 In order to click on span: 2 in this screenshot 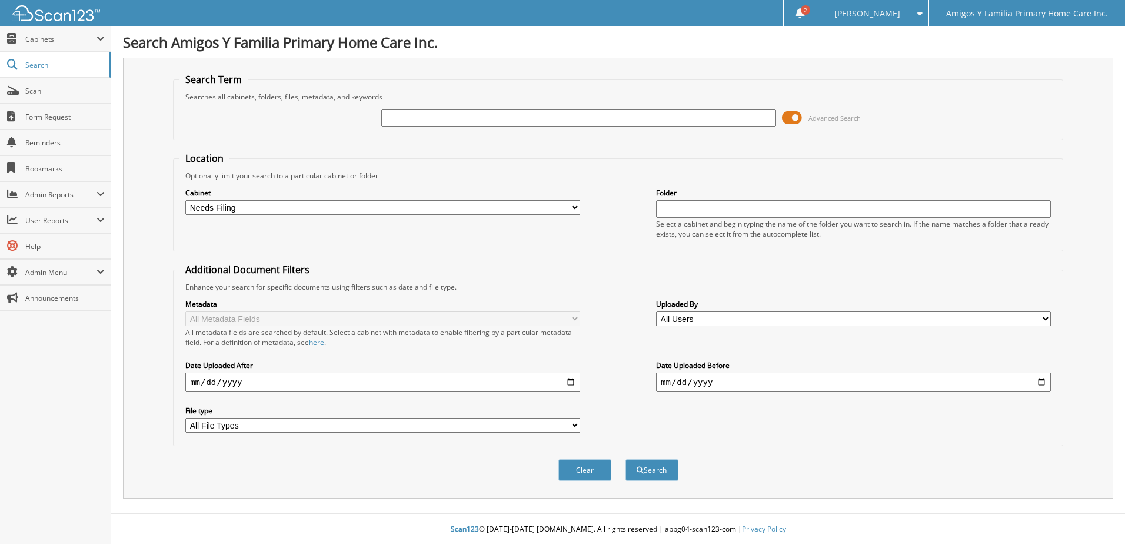, I will do `click(805, 10)`.